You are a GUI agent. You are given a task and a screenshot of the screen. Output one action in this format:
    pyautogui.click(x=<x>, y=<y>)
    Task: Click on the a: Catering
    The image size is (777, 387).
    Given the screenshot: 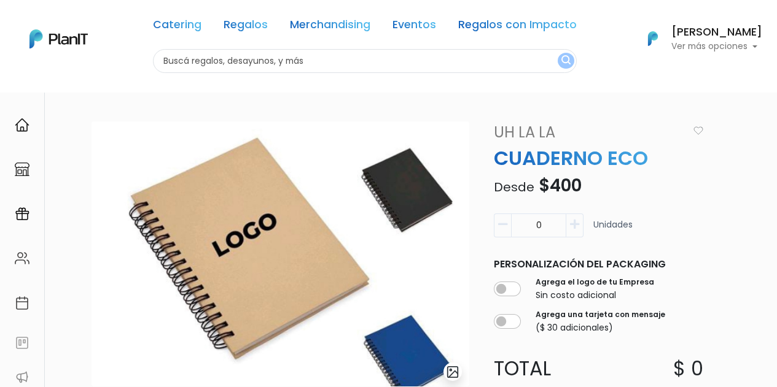 What is the action you would take?
    pyautogui.click(x=177, y=27)
    